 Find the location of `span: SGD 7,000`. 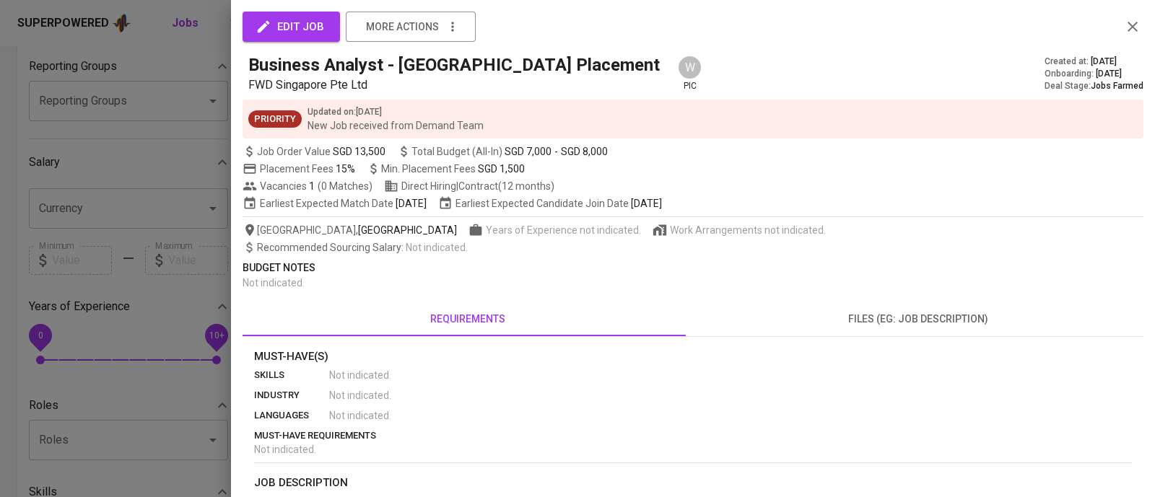

span: SGD 7,000 is located at coordinates (528, 152).